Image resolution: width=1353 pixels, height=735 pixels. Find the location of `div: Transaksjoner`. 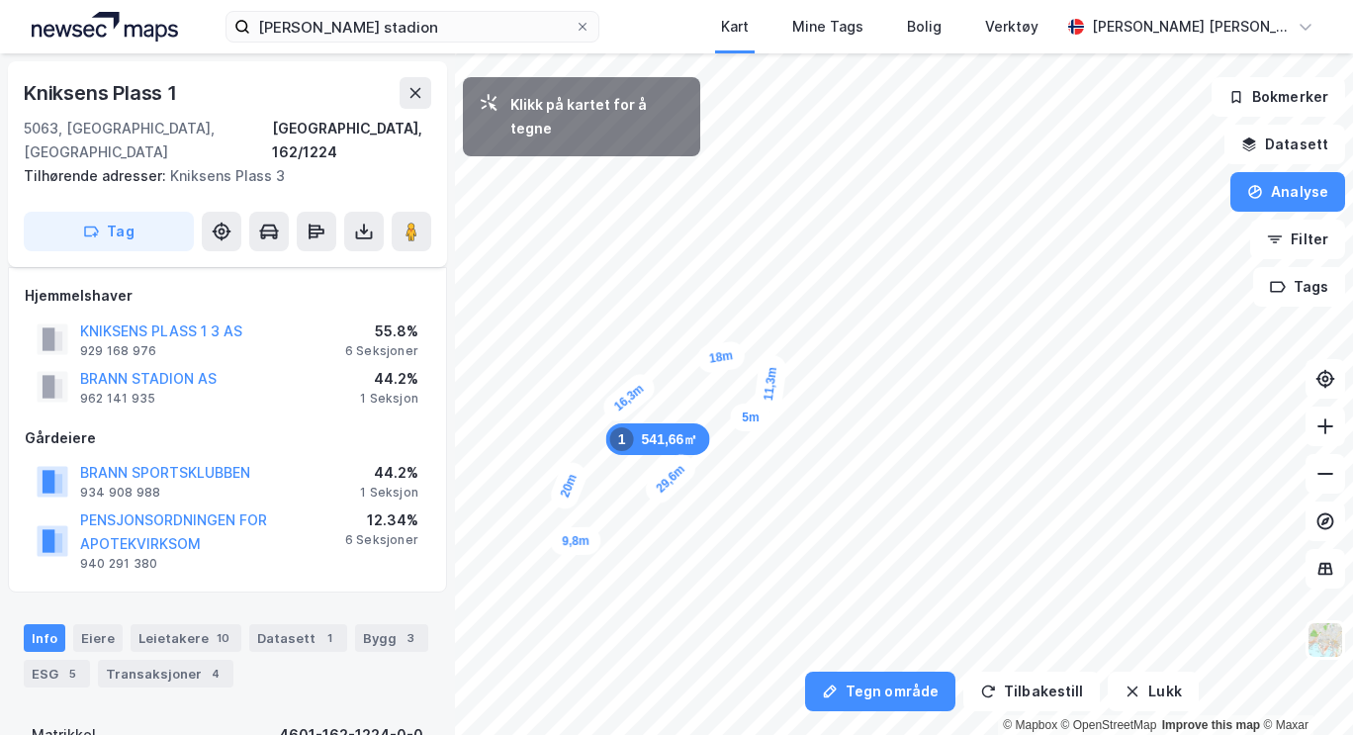

div: Transaksjoner is located at coordinates (165, 673).